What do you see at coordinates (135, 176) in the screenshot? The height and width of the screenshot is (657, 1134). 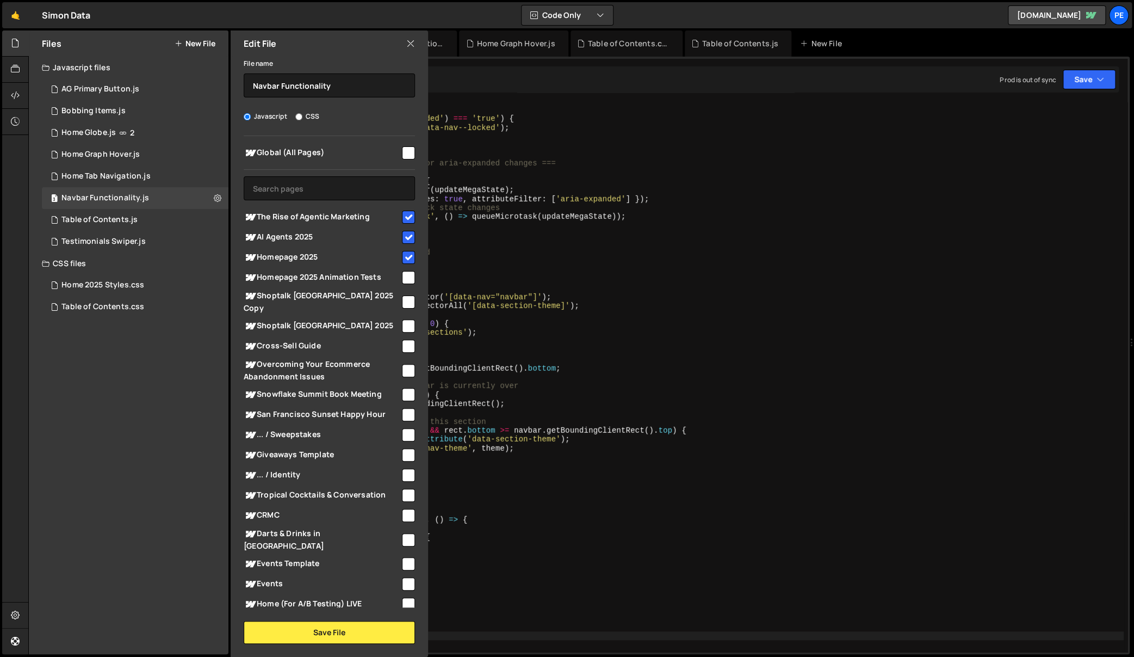 I see `div: 16753/46062.js` at bounding box center [135, 176].